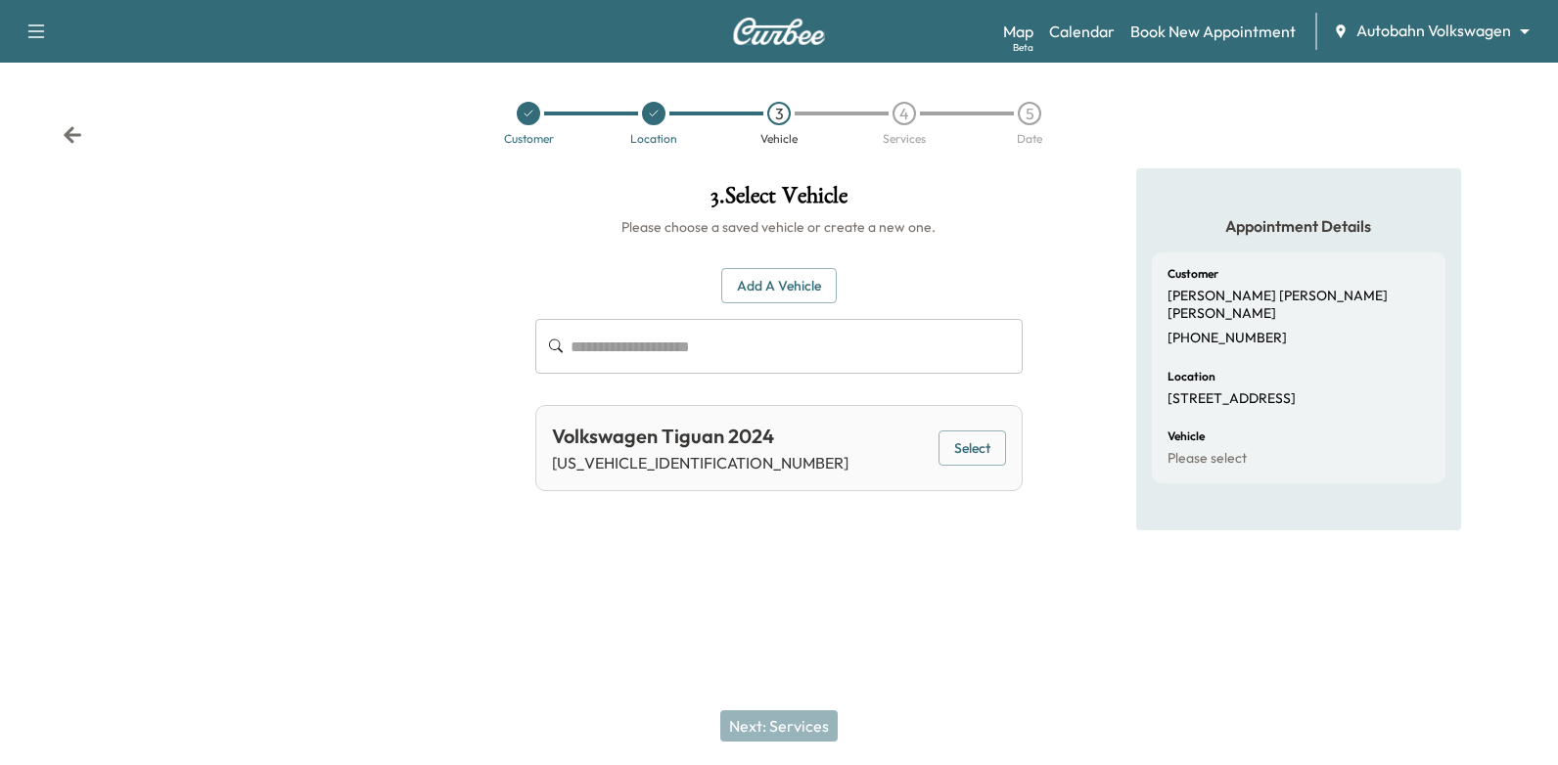  What do you see at coordinates (1081, 31) in the screenshot?
I see `a: Calendar` at bounding box center [1081, 31].